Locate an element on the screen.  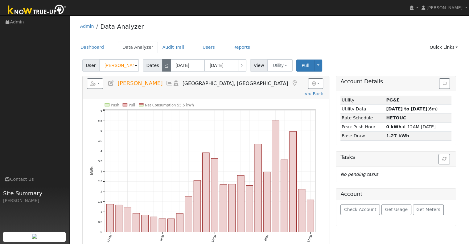
a: Map is located at coordinates (295, 83).